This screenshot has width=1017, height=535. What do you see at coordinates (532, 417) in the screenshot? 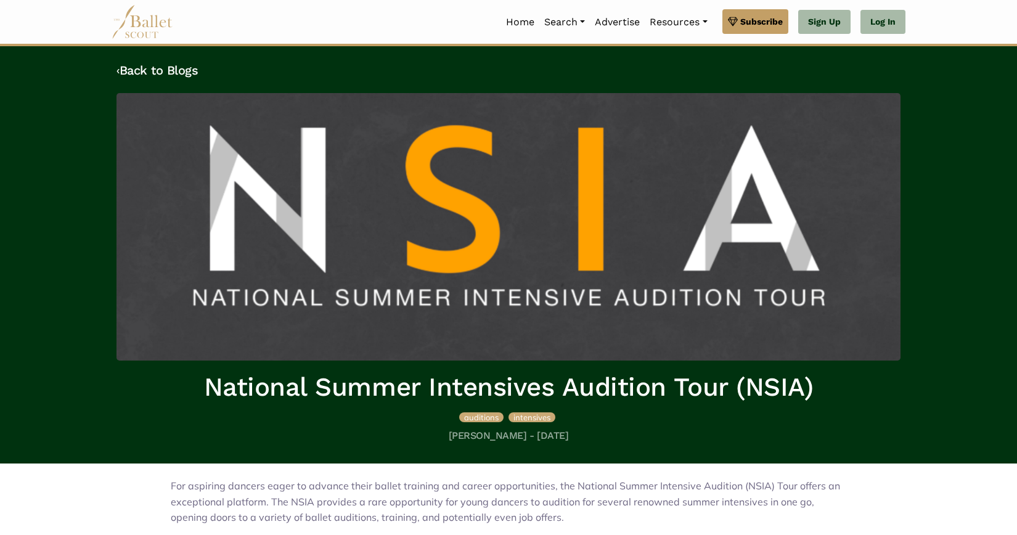
I see `a: intensives` at bounding box center [532, 417].